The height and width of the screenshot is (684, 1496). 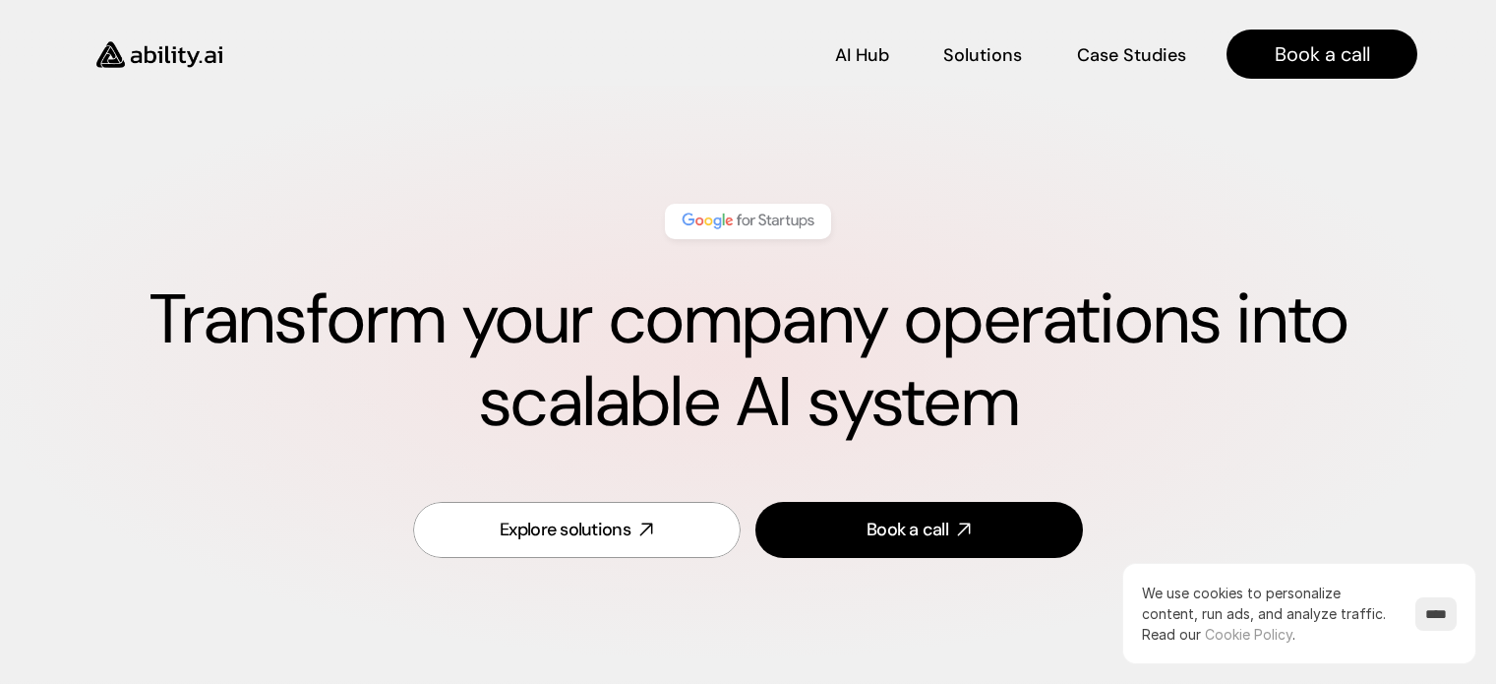 What do you see at coordinates (577, 529) in the screenshot?
I see `a: Explore solutions` at bounding box center [577, 529].